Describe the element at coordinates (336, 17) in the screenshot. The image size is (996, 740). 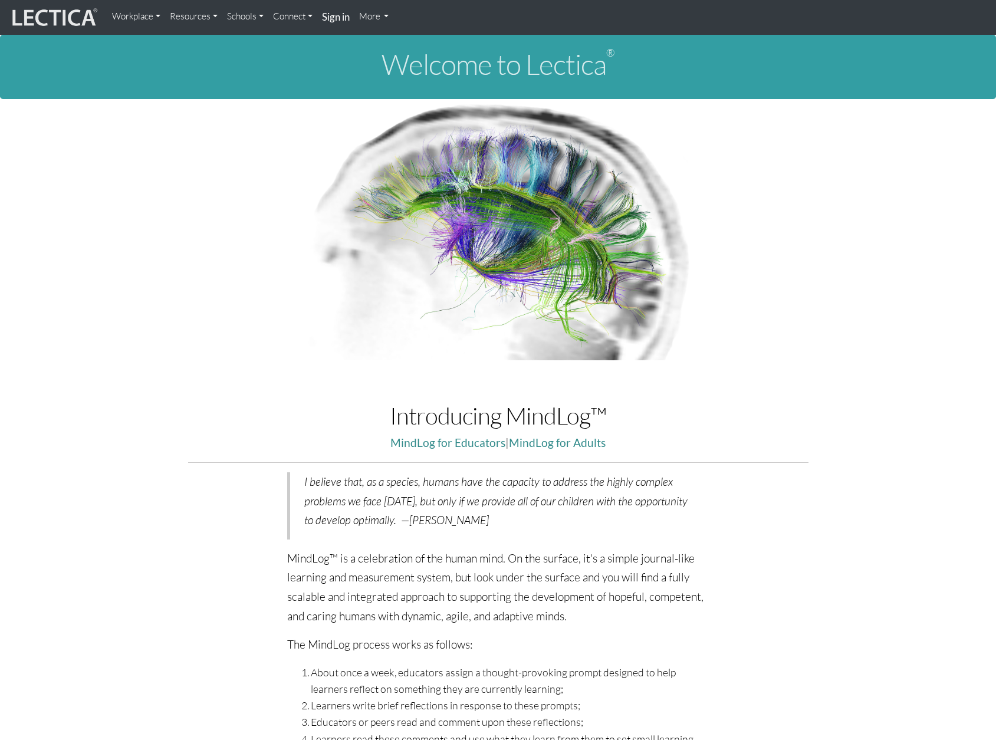
I see `a: Sign in` at that location.